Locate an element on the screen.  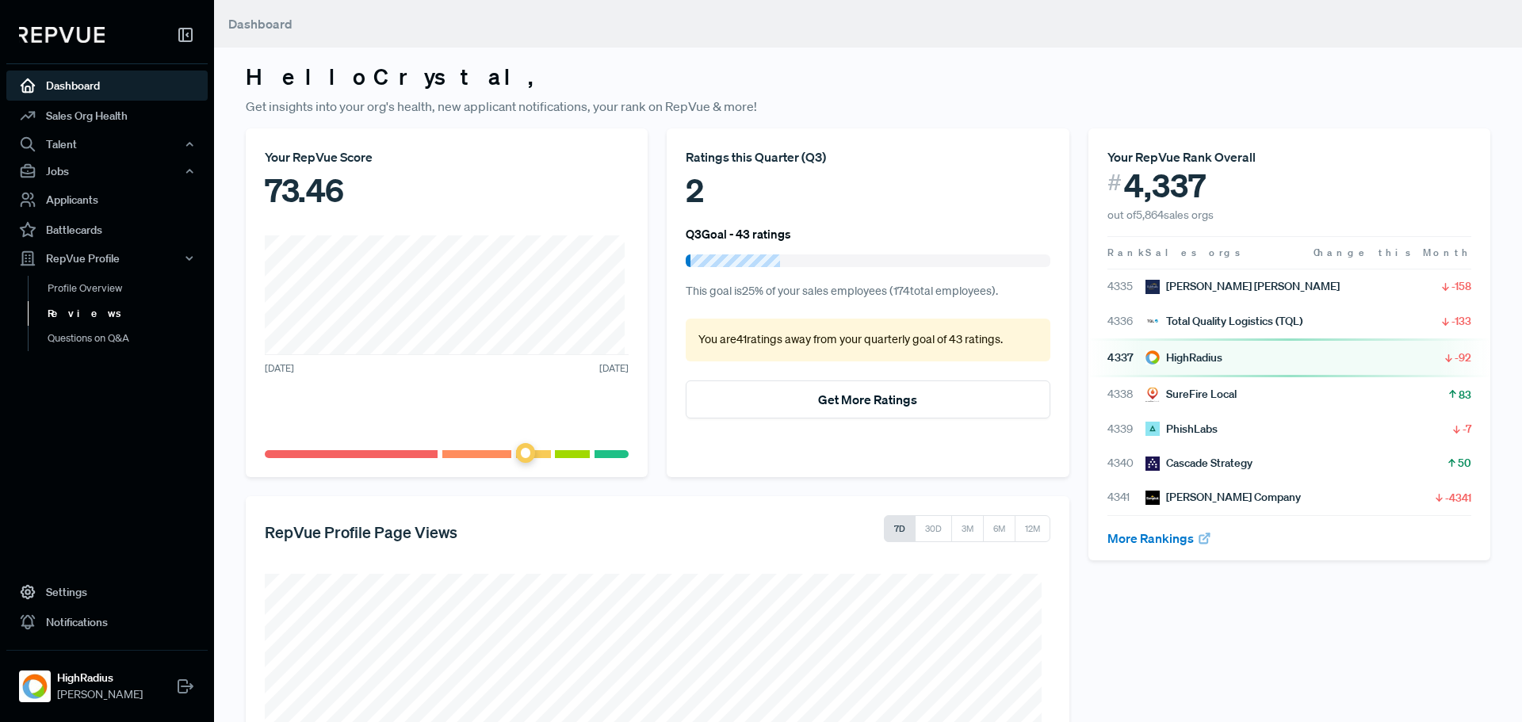
div: Total Quality Logistics (TQL) is located at coordinates (1224, 321).